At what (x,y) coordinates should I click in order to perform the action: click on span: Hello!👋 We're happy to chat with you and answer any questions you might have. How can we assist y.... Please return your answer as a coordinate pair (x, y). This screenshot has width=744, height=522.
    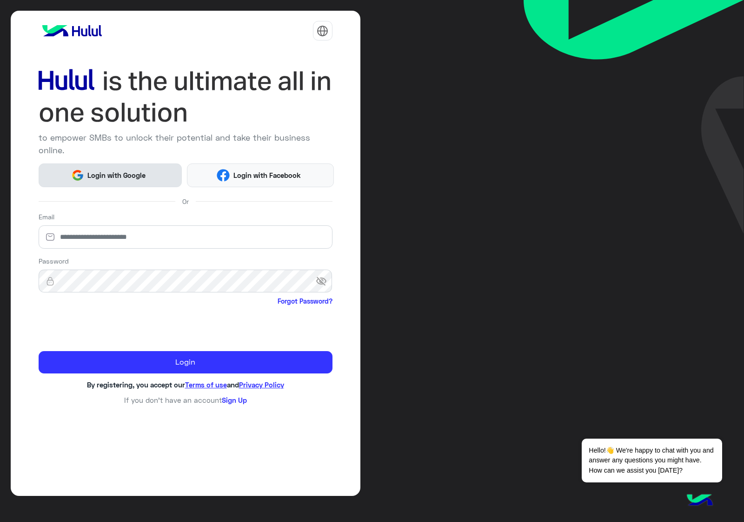
    Looking at the image, I should click on (652, 460).